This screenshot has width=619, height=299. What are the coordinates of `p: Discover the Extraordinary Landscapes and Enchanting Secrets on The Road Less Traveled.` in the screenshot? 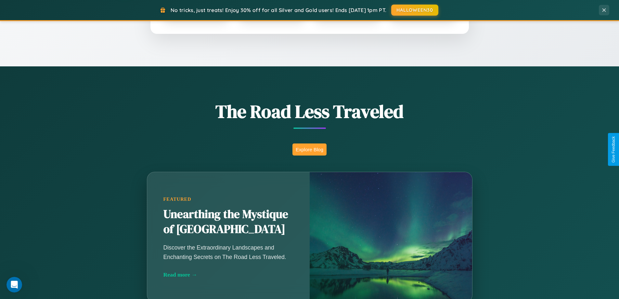 It's located at (228, 252).